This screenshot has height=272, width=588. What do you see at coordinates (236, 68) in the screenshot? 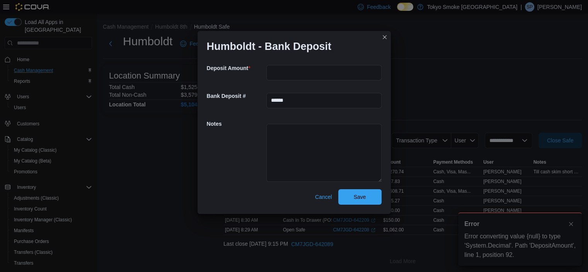
I see `h5: Deposit Amount` at bounding box center [236, 68].